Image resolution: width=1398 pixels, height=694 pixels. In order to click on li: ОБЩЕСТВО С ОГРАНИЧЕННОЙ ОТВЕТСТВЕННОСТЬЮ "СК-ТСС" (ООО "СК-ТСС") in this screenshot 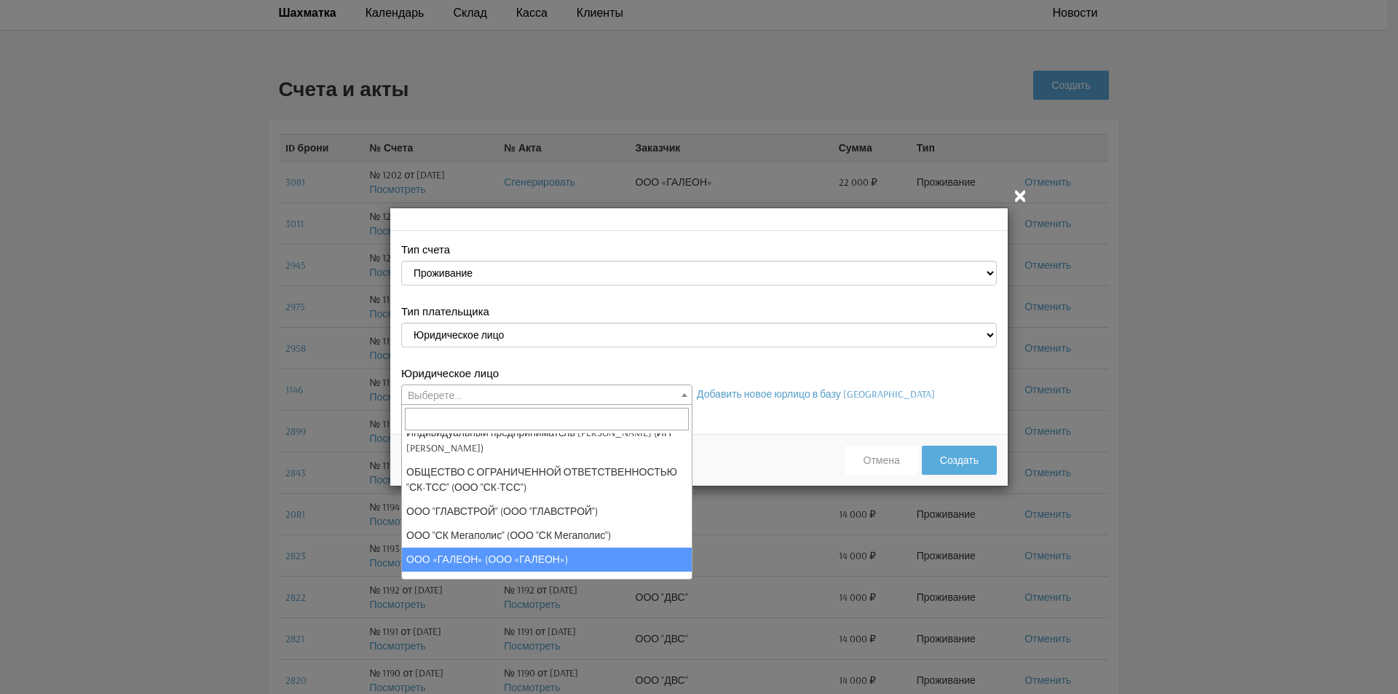, I will do `click(547, 480)`.